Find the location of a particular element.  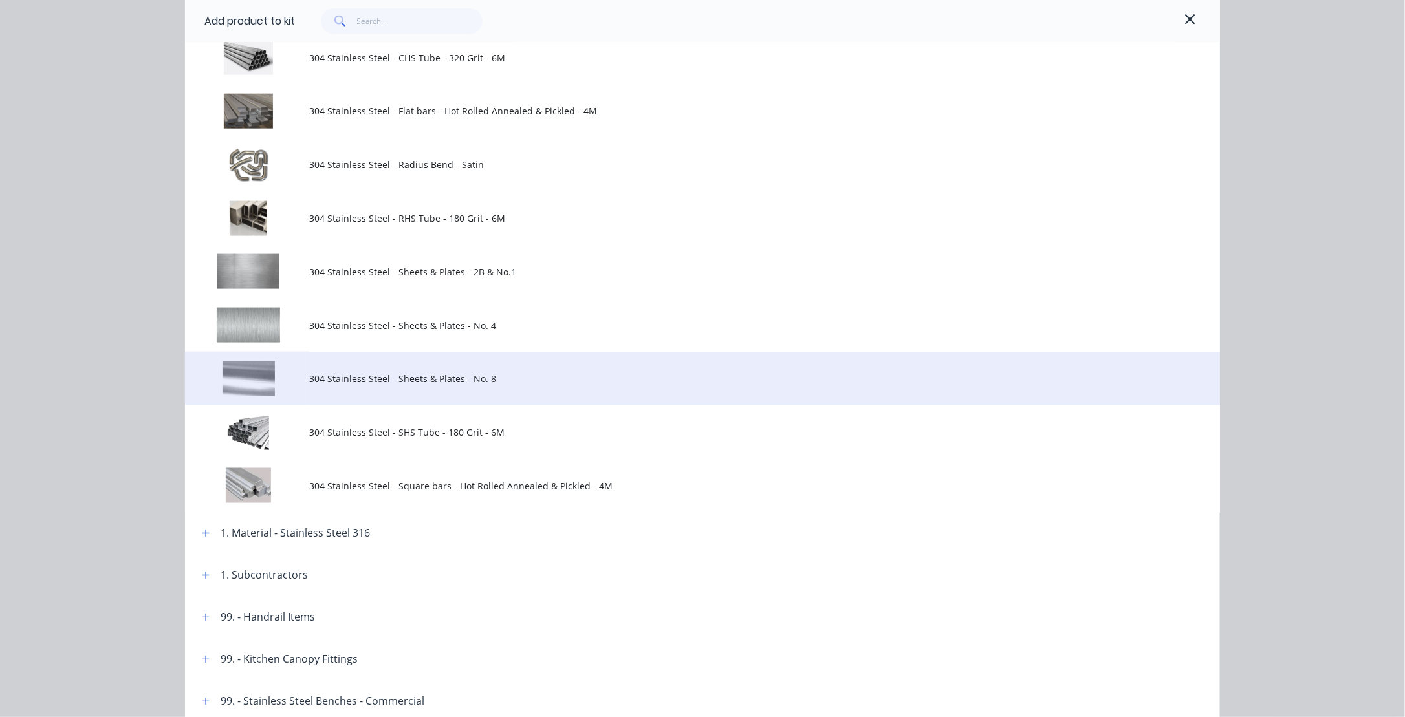

span: 304 Stainless Steel - Radius Bend - Satin is located at coordinates (673, 164).